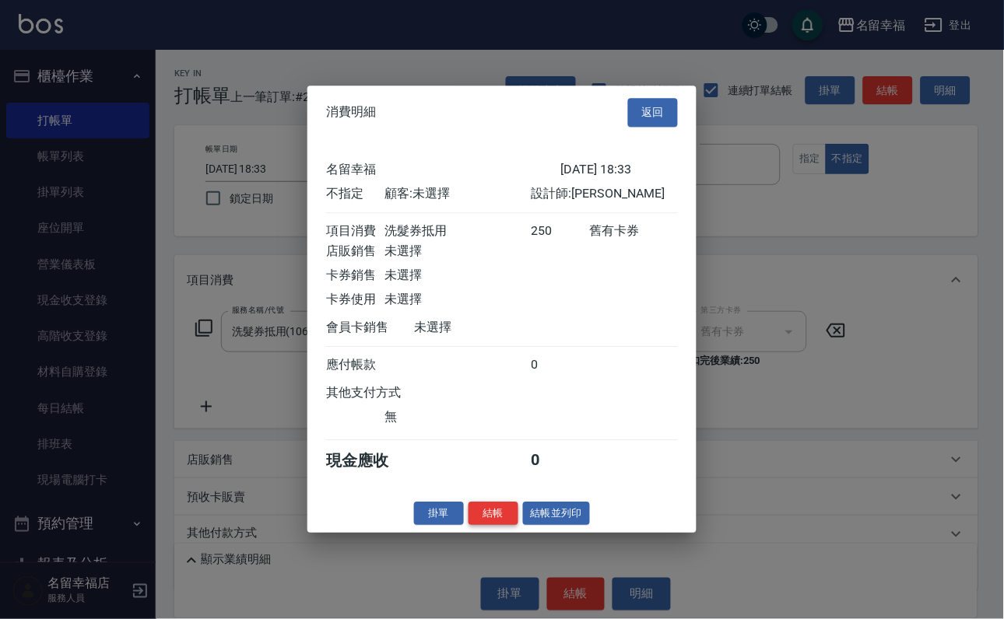 This screenshot has height=619, width=1004. Describe the element at coordinates (384, 393) in the screenshot. I see `div: 其他支付方式` at that location.